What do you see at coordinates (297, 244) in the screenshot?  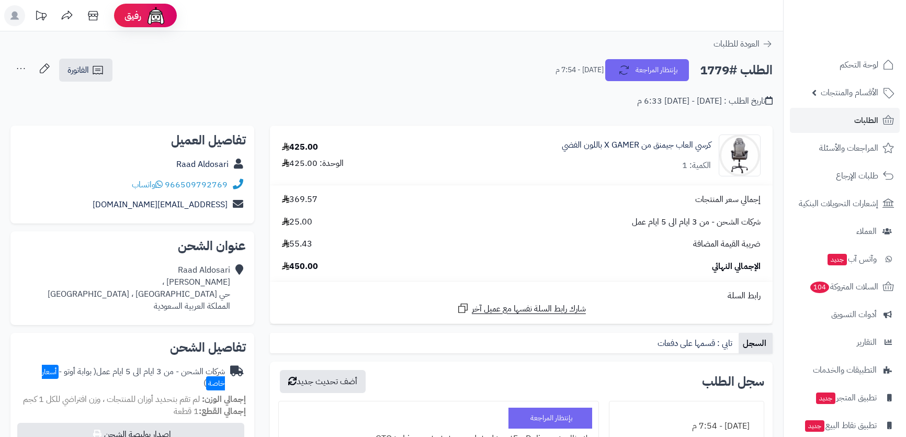 I see `span: 55.43` at bounding box center [297, 244].